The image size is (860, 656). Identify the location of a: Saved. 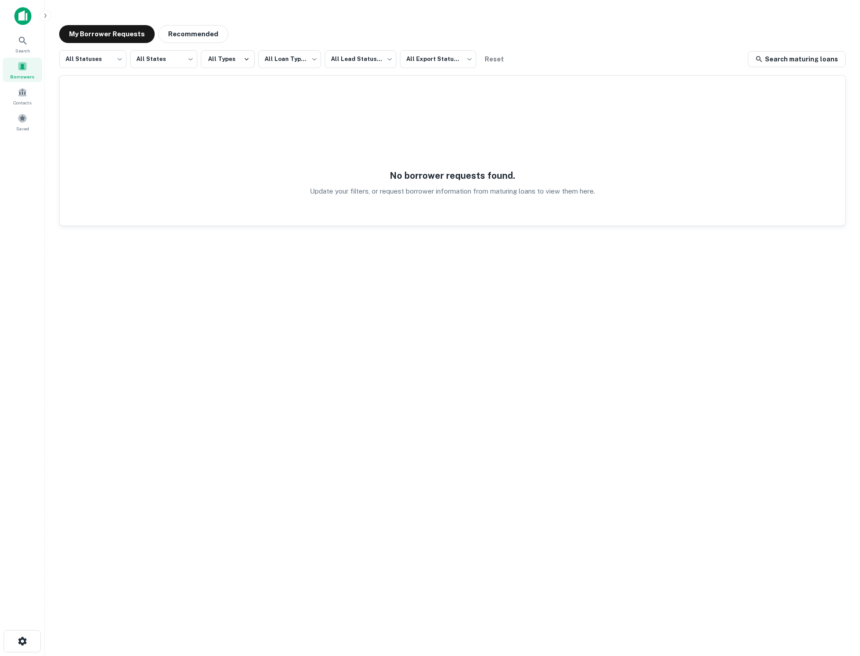
(22, 122).